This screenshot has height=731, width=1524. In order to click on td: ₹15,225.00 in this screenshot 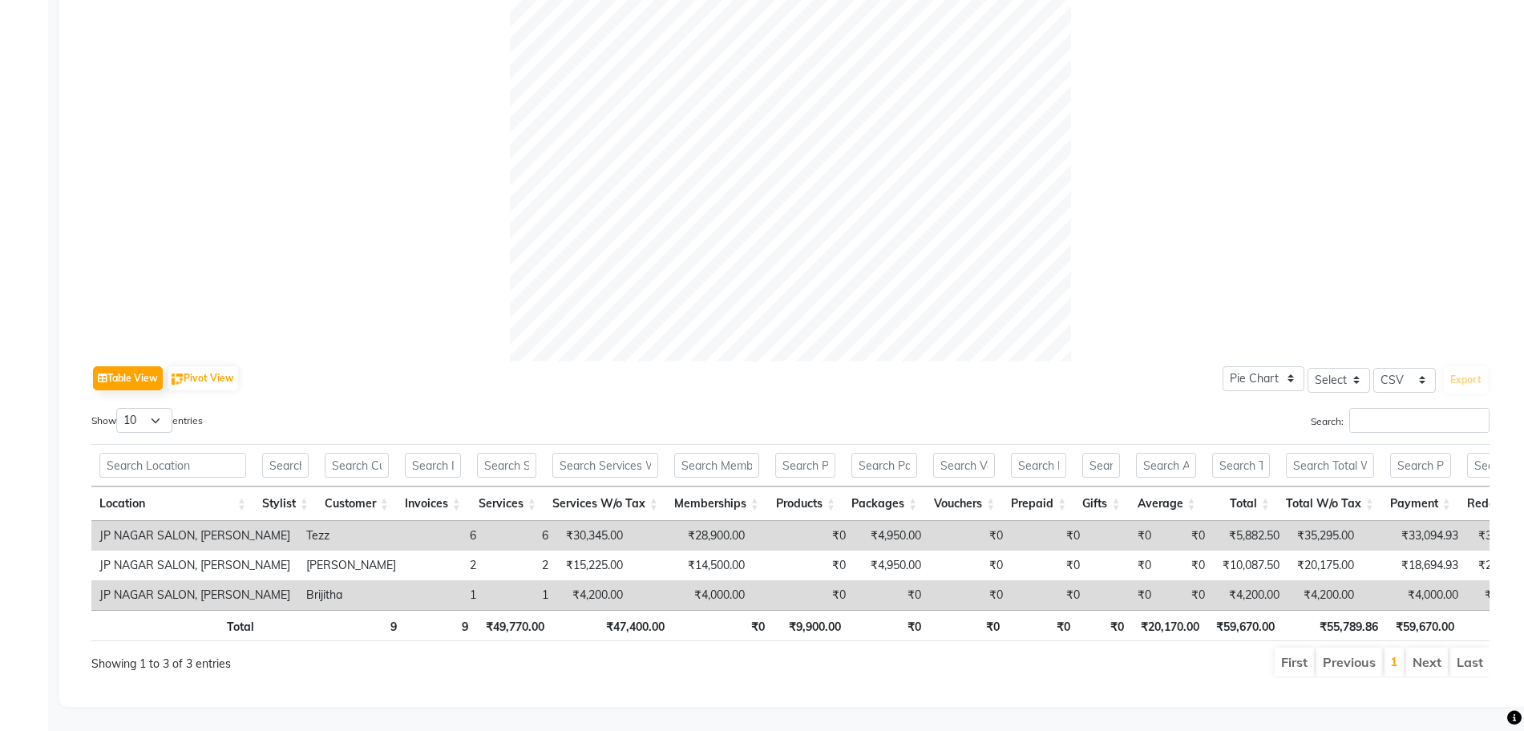, I will do `click(593, 565)`.